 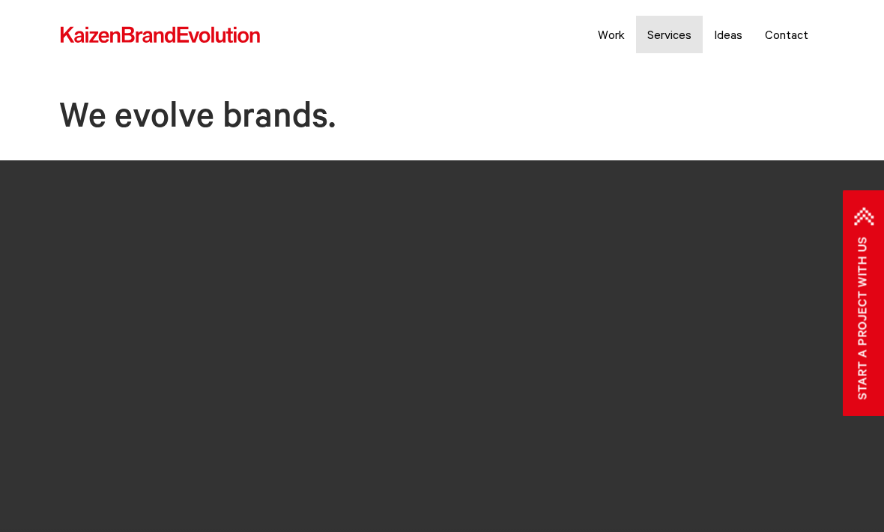 What do you see at coordinates (728, 34) in the screenshot?
I see `a: Ideas` at bounding box center [728, 34].